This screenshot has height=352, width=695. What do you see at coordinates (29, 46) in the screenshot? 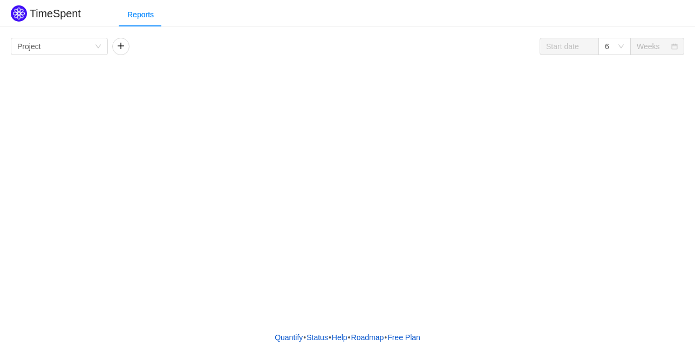
I see `div: Project` at bounding box center [29, 46].